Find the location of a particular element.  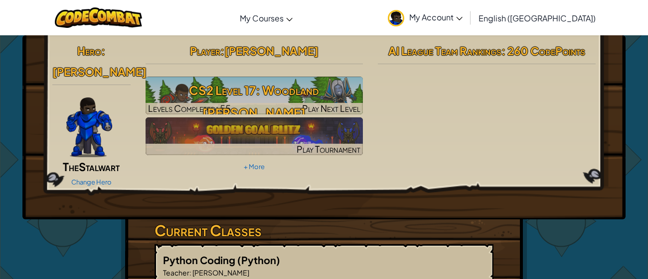

span: Stalwart is located at coordinates (99, 167).